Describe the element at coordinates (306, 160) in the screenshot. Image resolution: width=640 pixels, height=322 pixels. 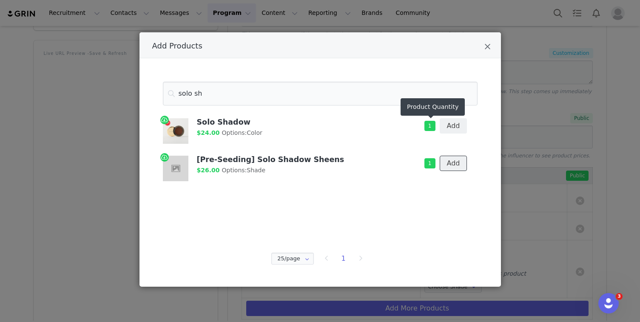
I see `h4: [Pre-Seeding] Solo Shadow Sheens` at that location.